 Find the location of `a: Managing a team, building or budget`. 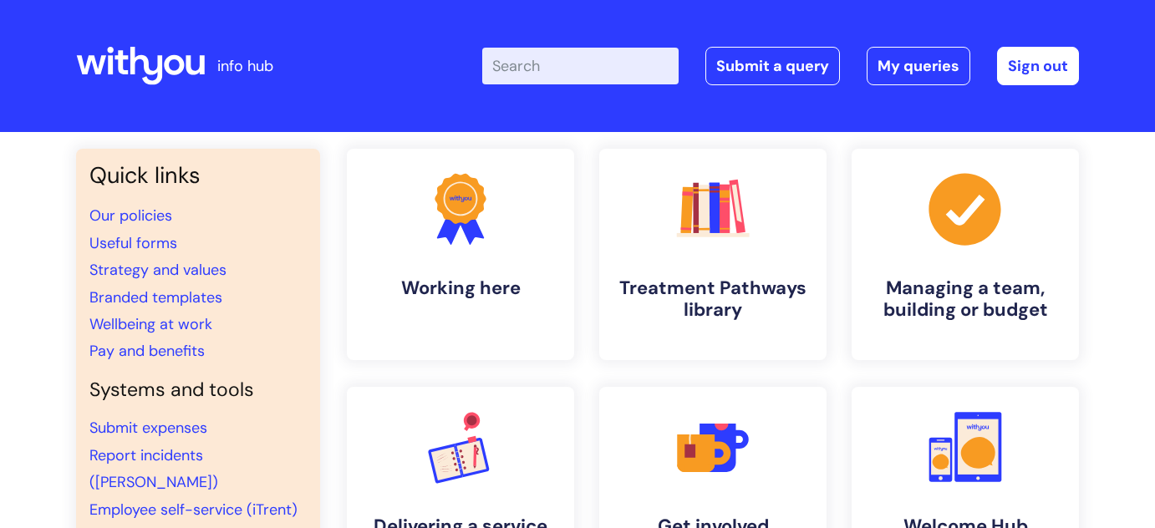

a: Managing a team, building or budget is located at coordinates (965, 254).